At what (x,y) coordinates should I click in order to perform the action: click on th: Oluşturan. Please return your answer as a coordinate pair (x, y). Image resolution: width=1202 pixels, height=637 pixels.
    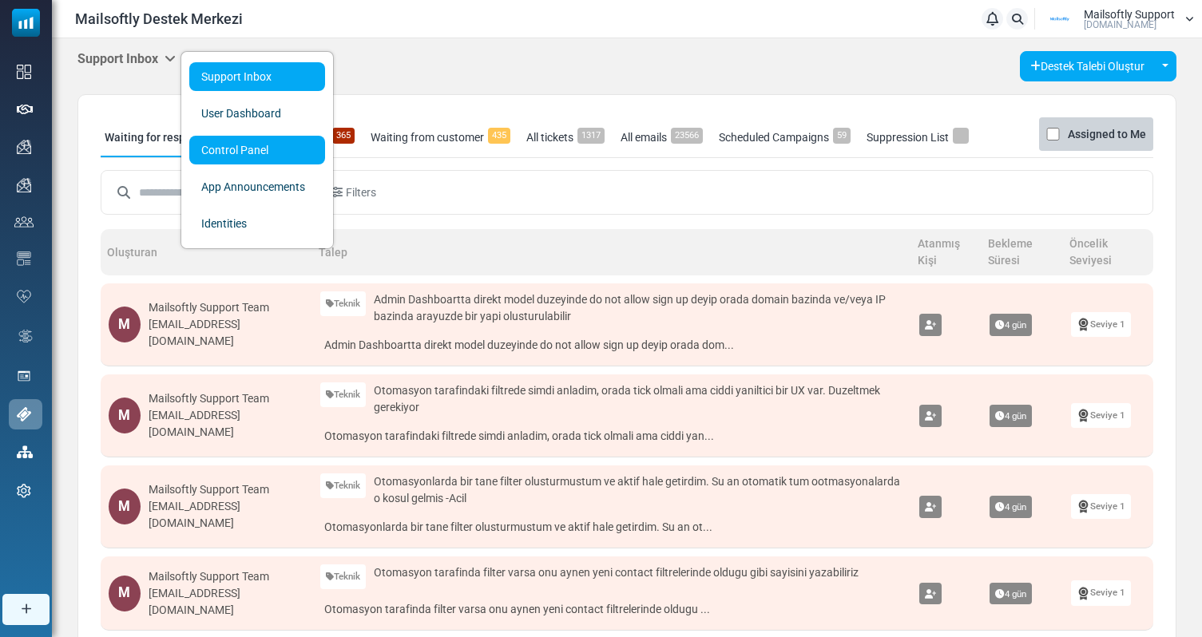
    Looking at the image, I should click on (206, 252).